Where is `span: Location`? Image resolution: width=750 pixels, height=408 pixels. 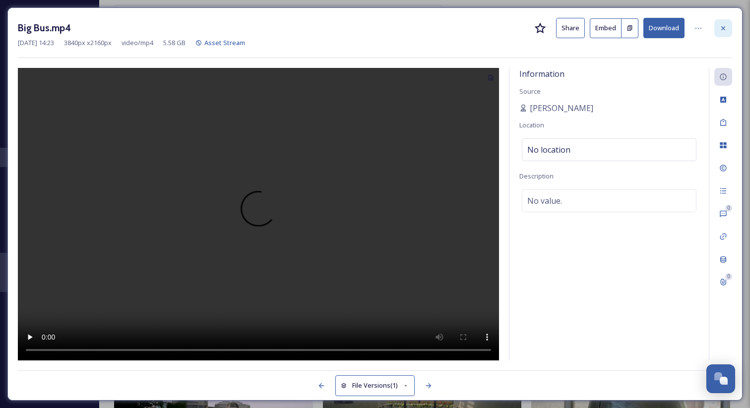
span: Location is located at coordinates (532, 125).